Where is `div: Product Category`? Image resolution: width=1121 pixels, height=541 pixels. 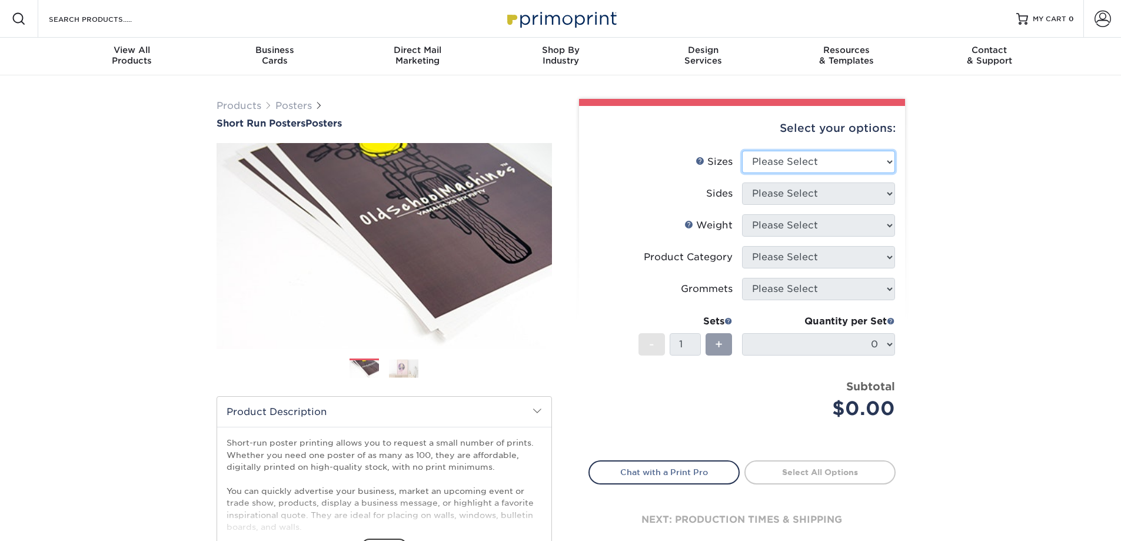
div: Product Category is located at coordinates (688, 257).